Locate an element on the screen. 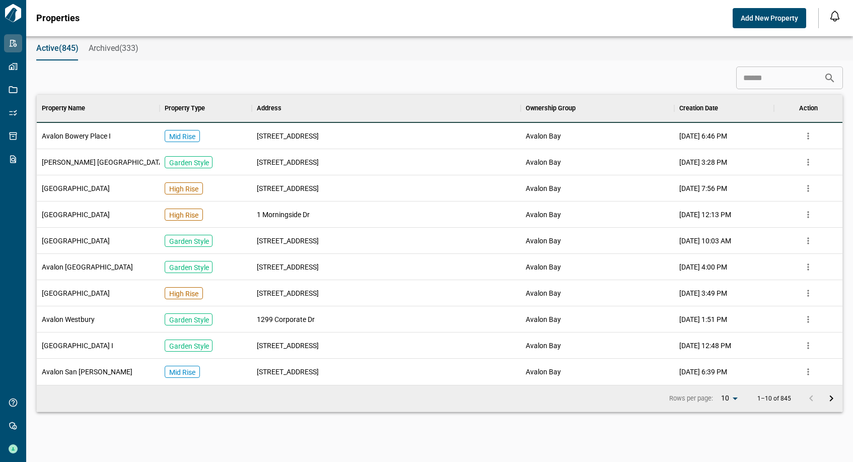 The image size is (853, 462). p: Rows per page: is located at coordinates (691, 398).